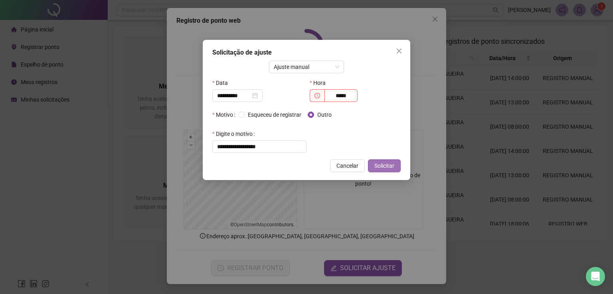  I want to click on label: Digite o motivo, so click(235, 134).